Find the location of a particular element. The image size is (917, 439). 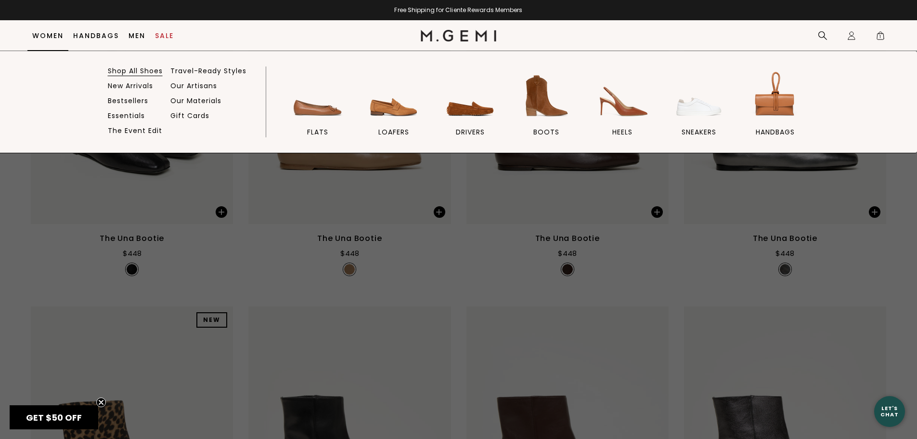

div: Let's Chat is located at coordinates (890, 411).